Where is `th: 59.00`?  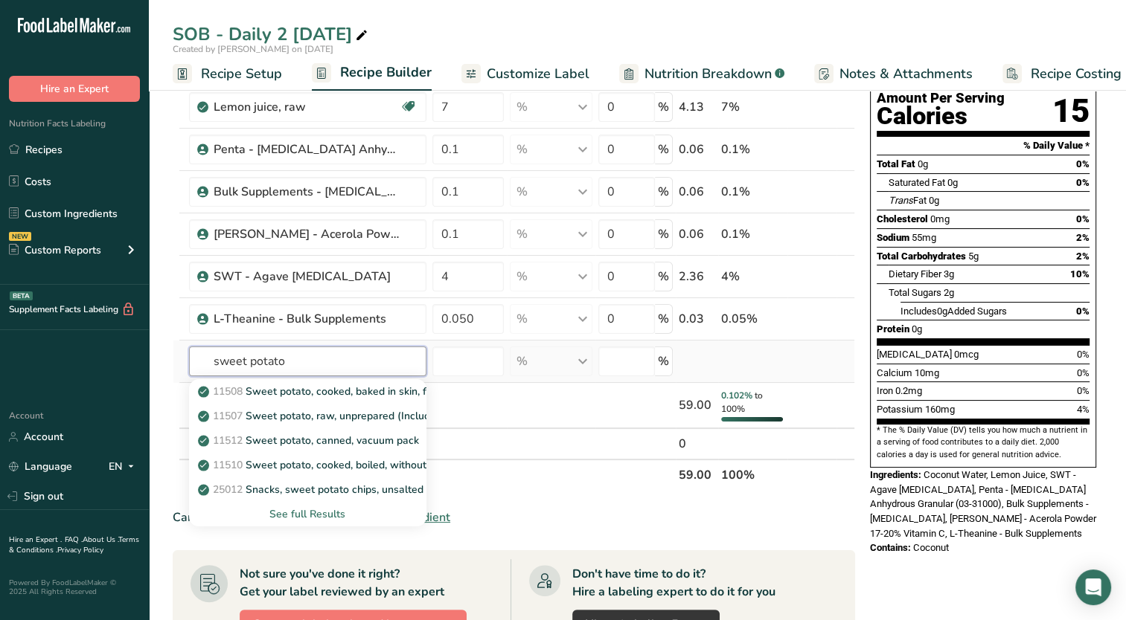
th: 59.00 is located at coordinates (696, 475).